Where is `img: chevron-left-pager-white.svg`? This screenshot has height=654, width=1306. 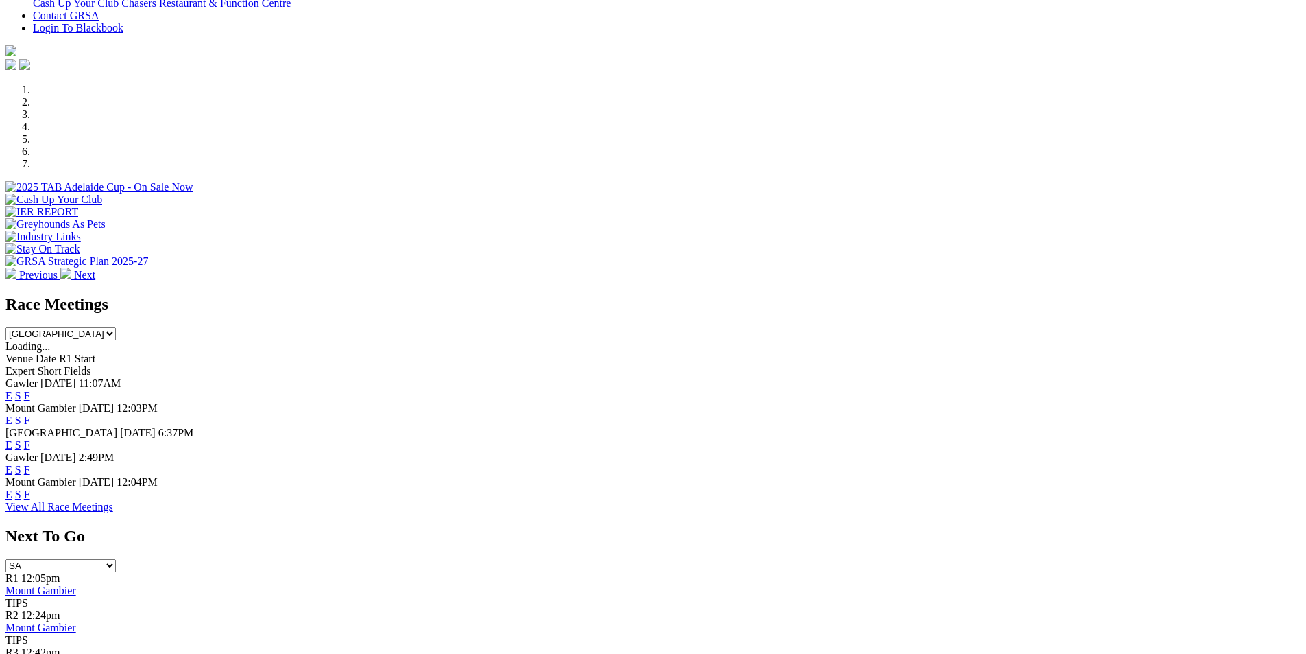 img: chevron-left-pager-white.svg is located at coordinates (11, 273).